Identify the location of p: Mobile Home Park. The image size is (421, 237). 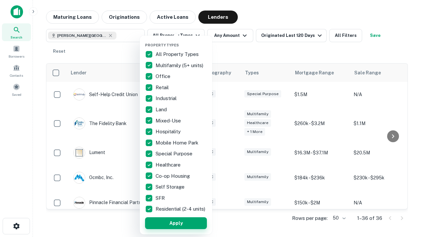
(178, 143).